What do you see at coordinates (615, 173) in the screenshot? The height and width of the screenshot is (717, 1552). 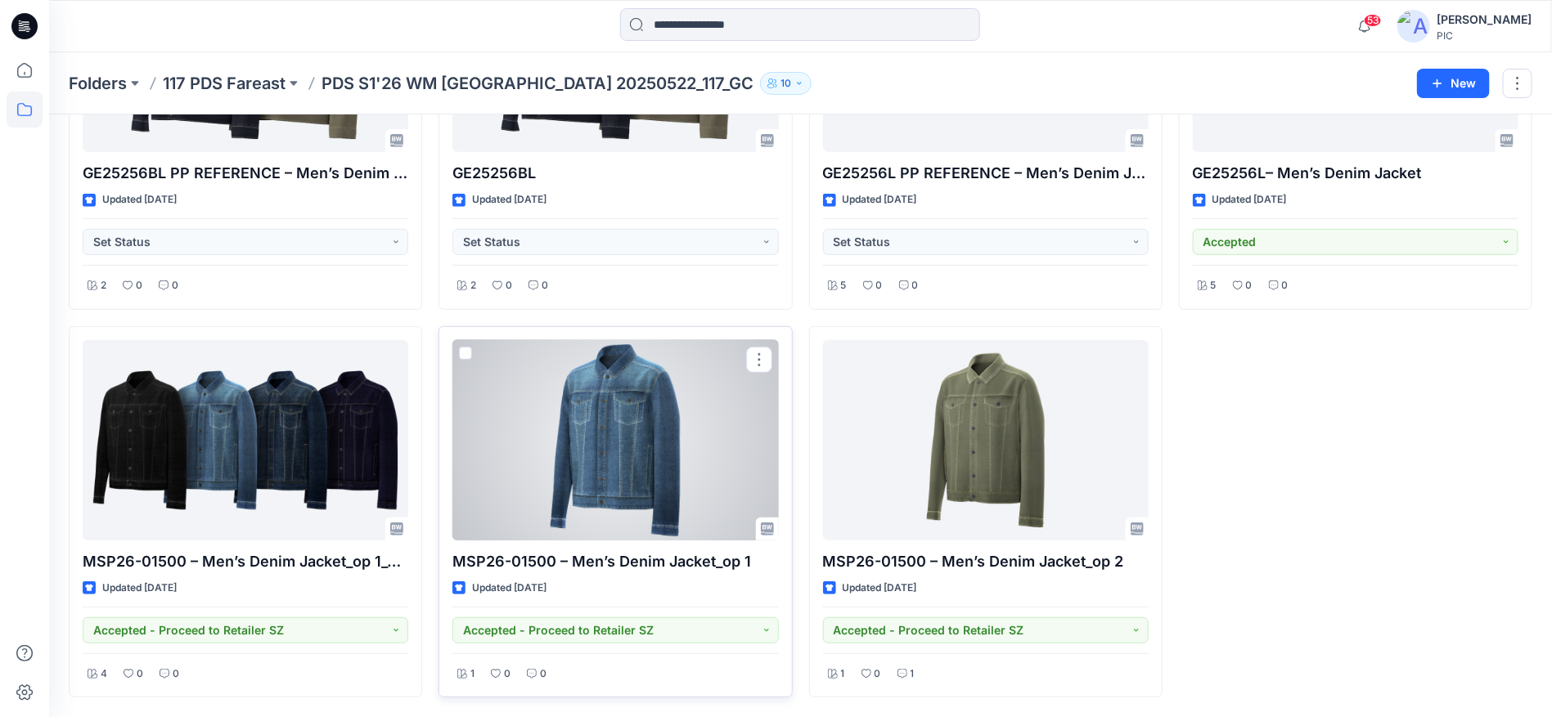 I see `p: GE25256BL` at bounding box center [615, 173].